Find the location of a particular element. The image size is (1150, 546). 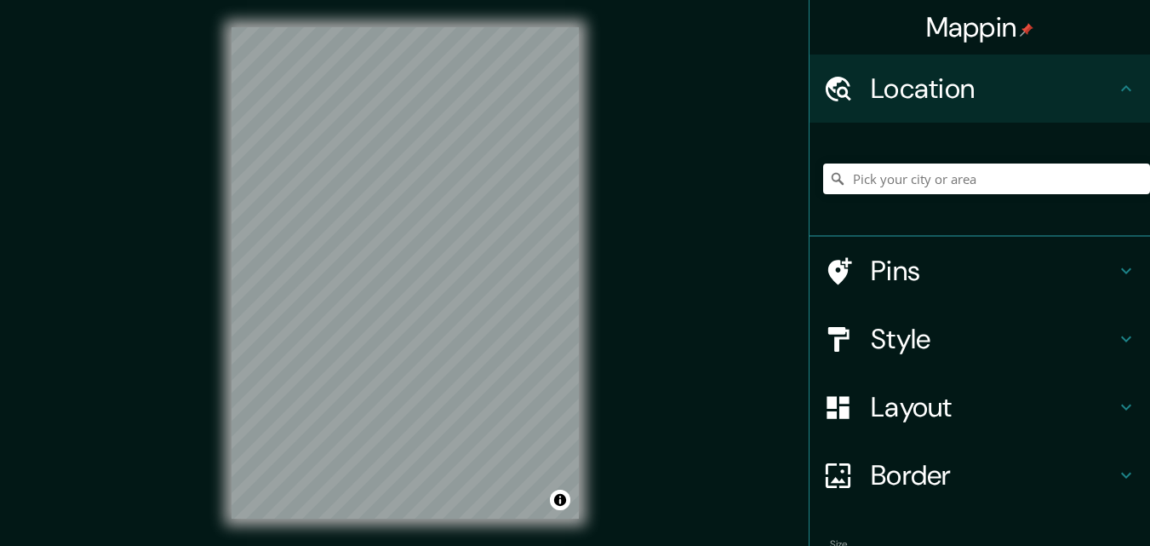

canvas: Map is located at coordinates (405, 272).